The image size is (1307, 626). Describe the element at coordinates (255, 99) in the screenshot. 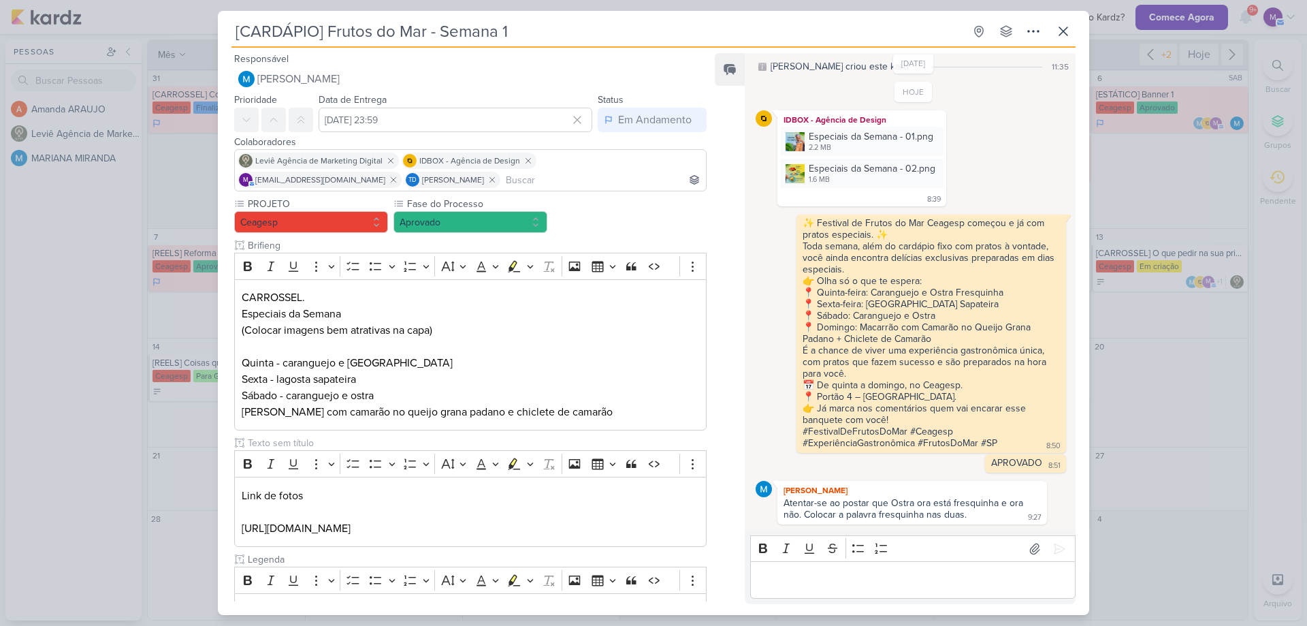

I see `label: Prioridade` at that location.